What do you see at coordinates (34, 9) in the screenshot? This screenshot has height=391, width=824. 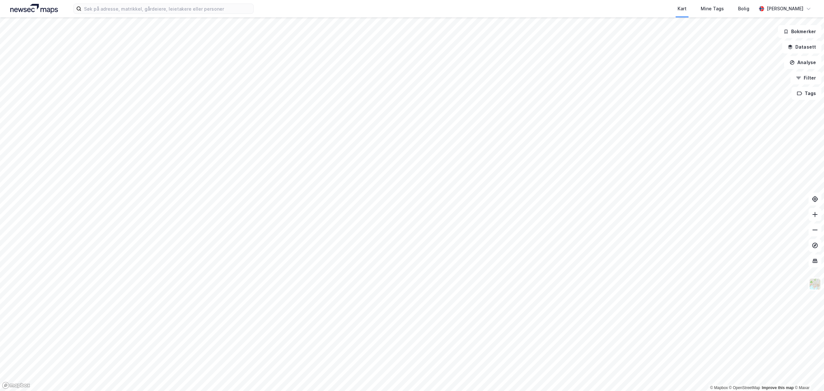 I see `img: logo.a4113a55bc3d86da70a041830d287a7e.svg` at bounding box center [34, 9].